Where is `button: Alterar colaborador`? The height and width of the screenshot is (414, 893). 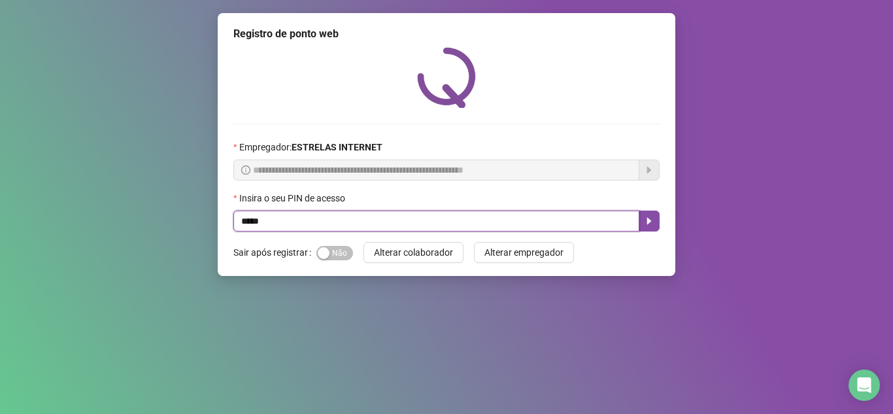 button: Alterar colaborador is located at coordinates (413, 252).